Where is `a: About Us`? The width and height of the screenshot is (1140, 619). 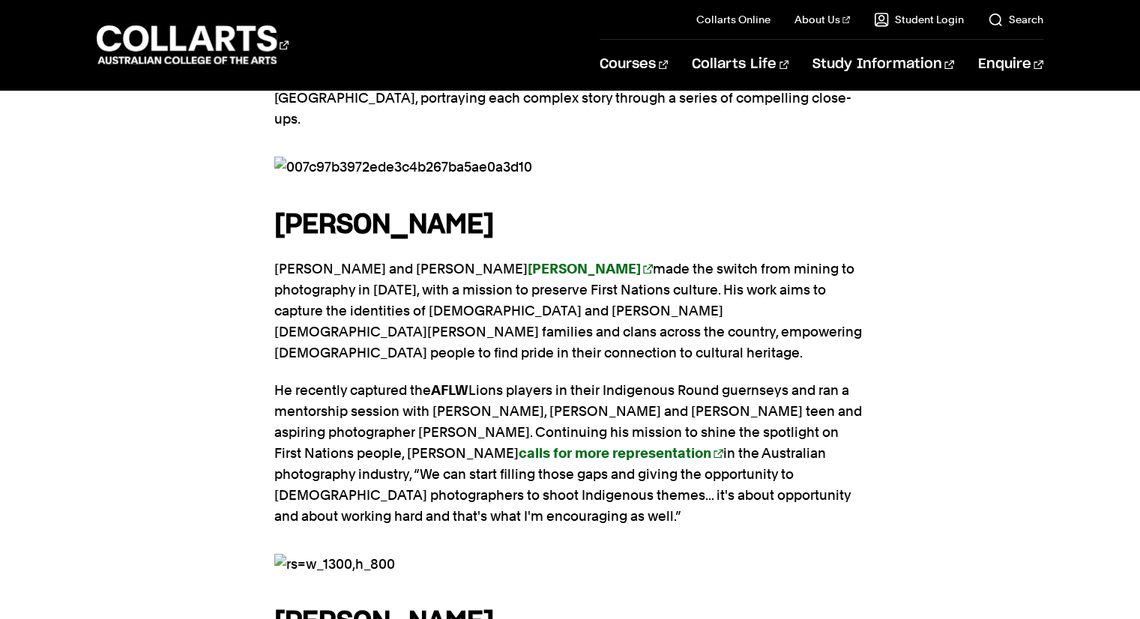 a: About Us is located at coordinates (823, 19).